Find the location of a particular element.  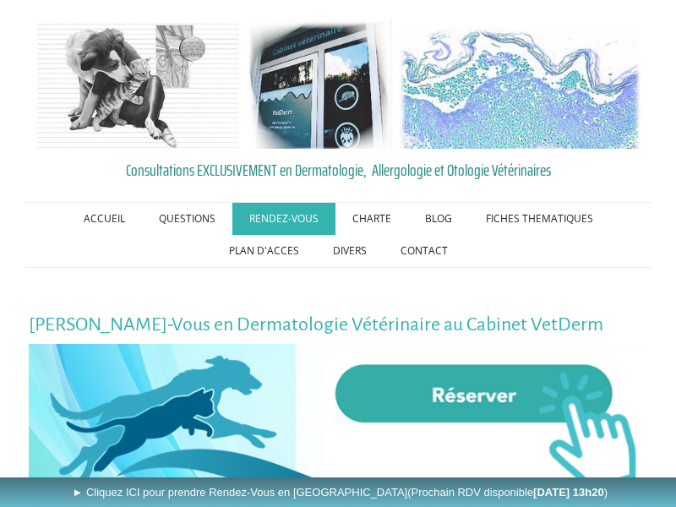

a: FICHES THEMATIQUES is located at coordinates (539, 219).